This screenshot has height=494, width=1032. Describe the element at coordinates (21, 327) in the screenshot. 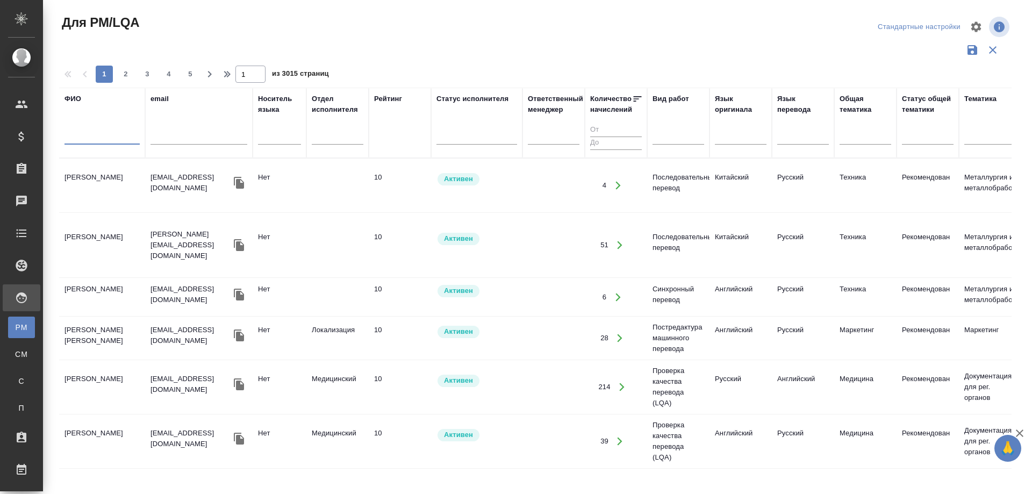

I see `span: PM` at that location.